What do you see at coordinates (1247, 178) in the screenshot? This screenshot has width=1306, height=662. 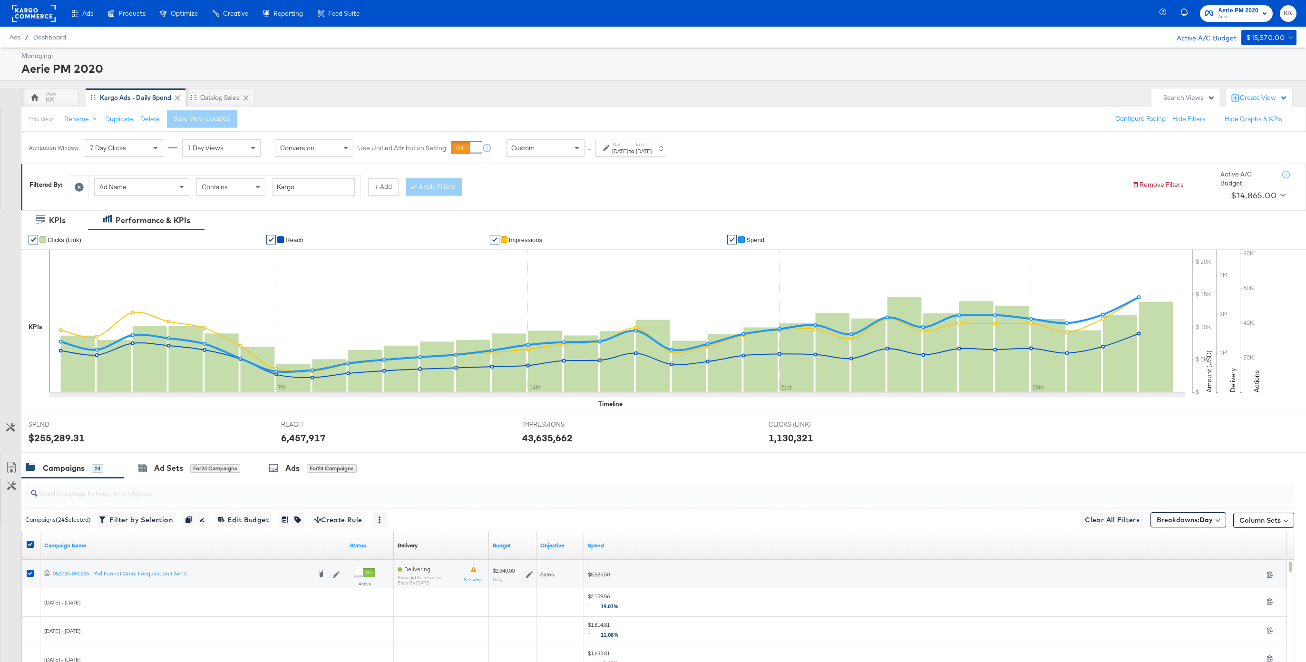 I see `div: Active A/C Budget` at bounding box center [1247, 178].